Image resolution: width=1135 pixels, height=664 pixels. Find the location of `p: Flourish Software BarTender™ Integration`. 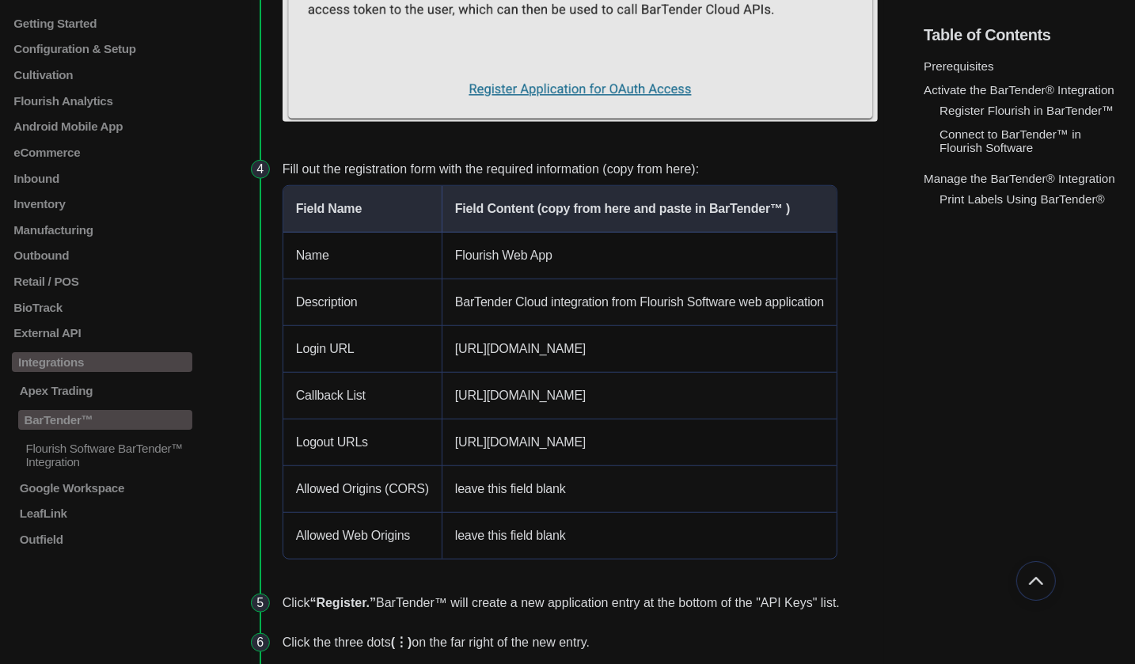

p: Flourish Software BarTender™ Integration is located at coordinates (108, 454).